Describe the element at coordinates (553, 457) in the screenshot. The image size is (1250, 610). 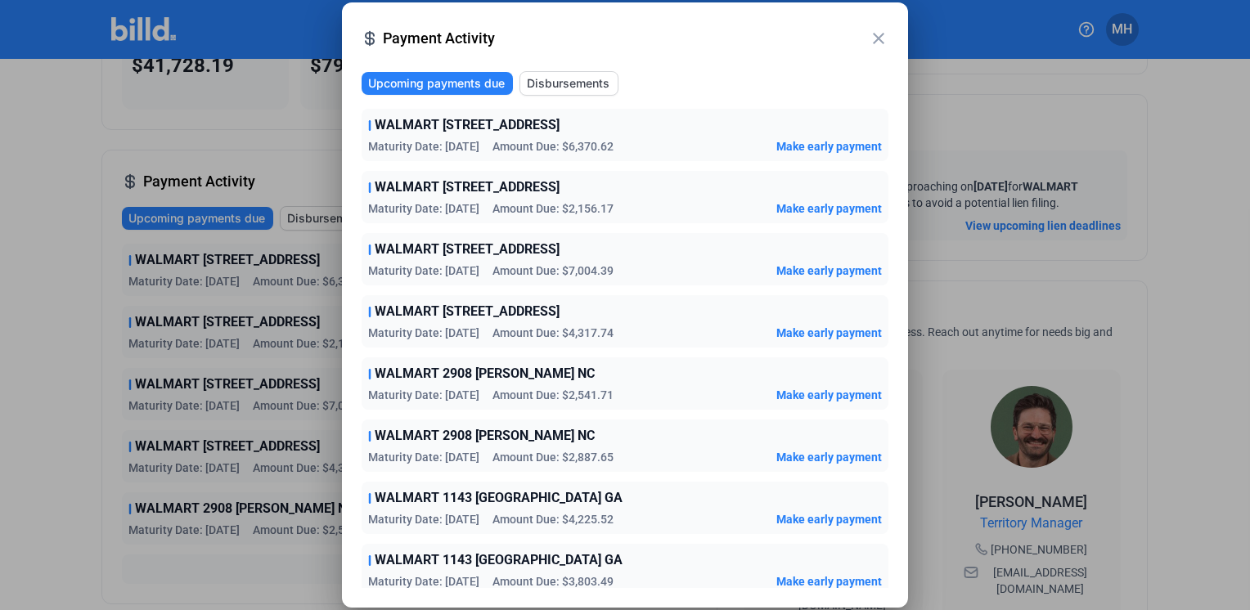
I see `span: Amount Due: $2,887.65` at that location.